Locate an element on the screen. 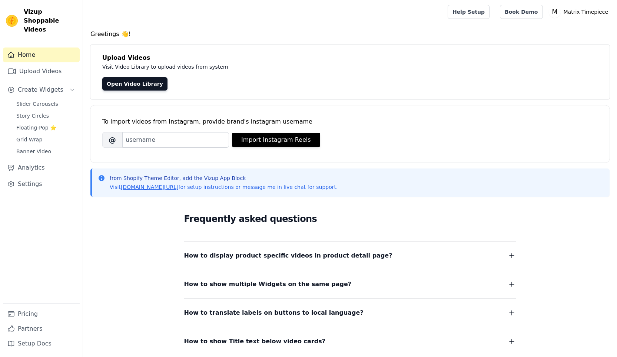 This screenshot has height=357, width=617. a: Settings is located at coordinates (41, 184).